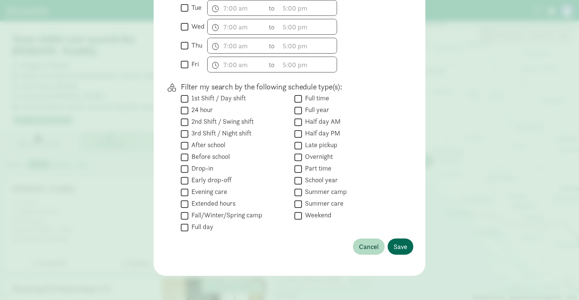  Describe the element at coordinates (194, 64) in the screenshot. I see `label: fri` at that location.